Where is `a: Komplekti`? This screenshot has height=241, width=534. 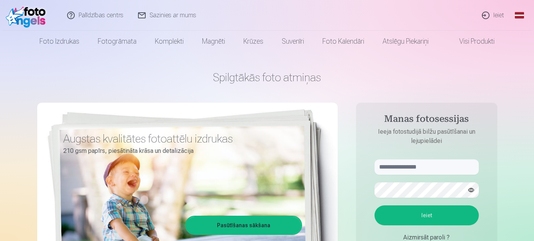 a: Komplekti is located at coordinates (169, 41).